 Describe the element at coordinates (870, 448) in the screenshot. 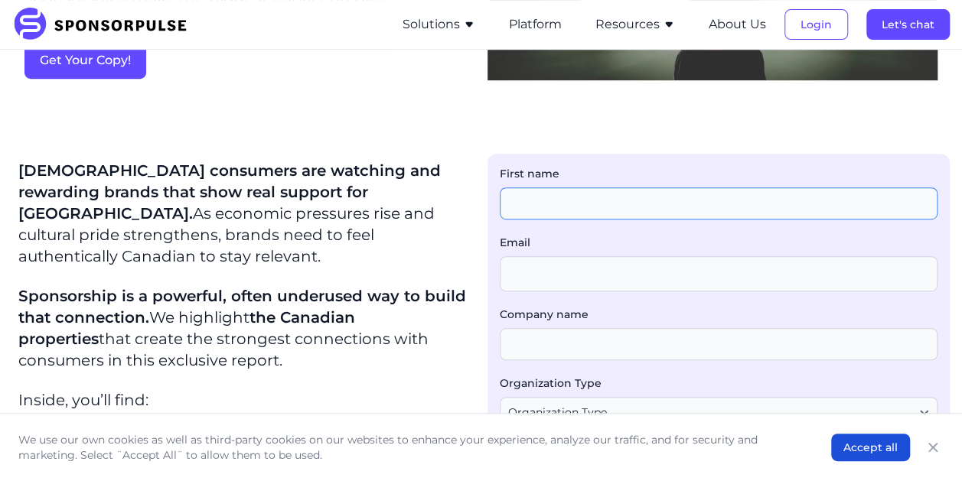

I see `button: Accept all` at that location.